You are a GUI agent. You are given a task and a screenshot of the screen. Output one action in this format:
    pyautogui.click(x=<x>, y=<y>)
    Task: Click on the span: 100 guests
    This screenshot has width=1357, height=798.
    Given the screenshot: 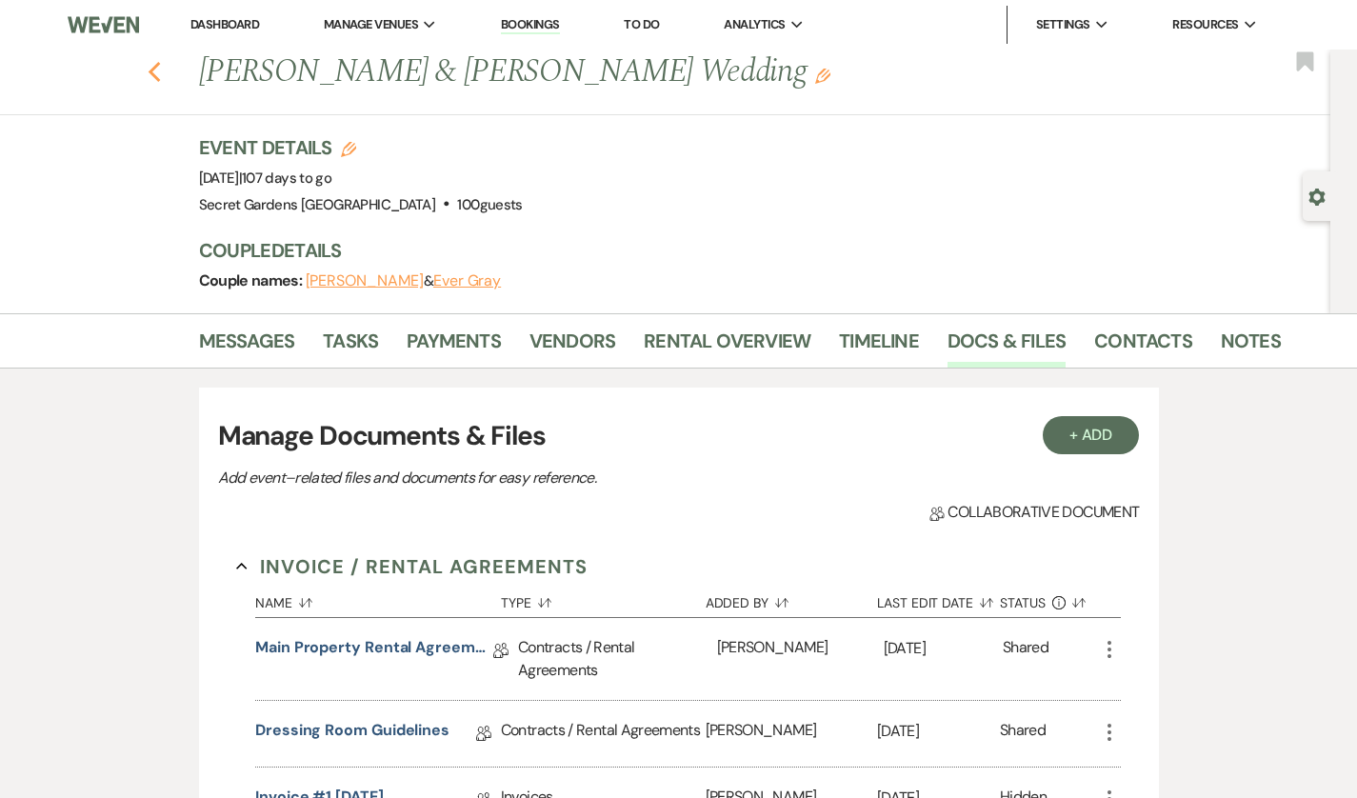 What is the action you would take?
    pyautogui.click(x=489, y=205)
    